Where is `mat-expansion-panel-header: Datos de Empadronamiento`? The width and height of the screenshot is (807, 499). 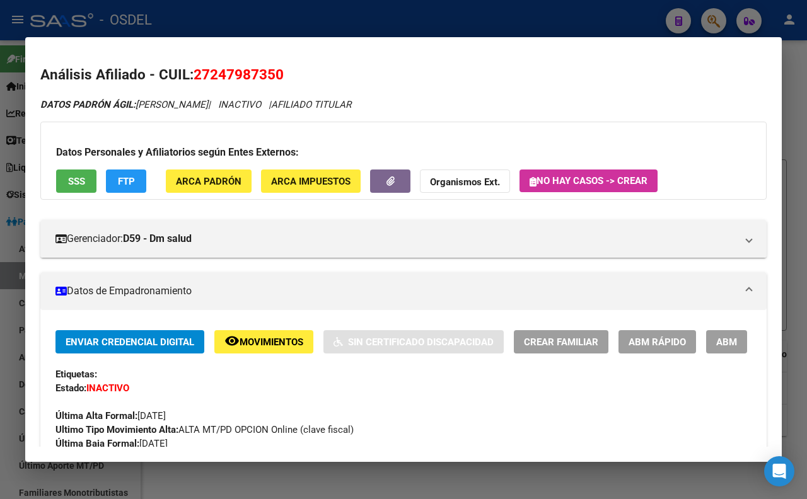 mat-expansion-panel-header: Datos de Empadronamiento is located at coordinates (404, 291).